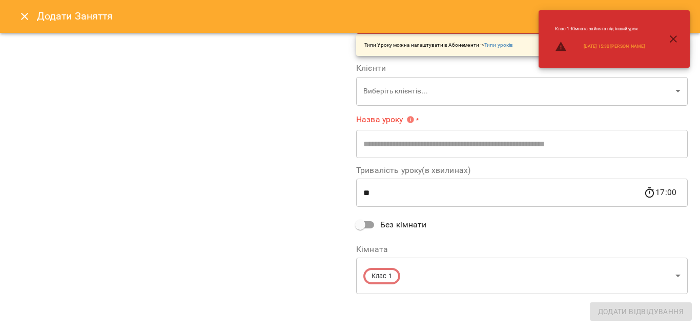  What do you see at coordinates (382, 276) in the screenshot?
I see `span: Клас 1` at bounding box center [382, 276].